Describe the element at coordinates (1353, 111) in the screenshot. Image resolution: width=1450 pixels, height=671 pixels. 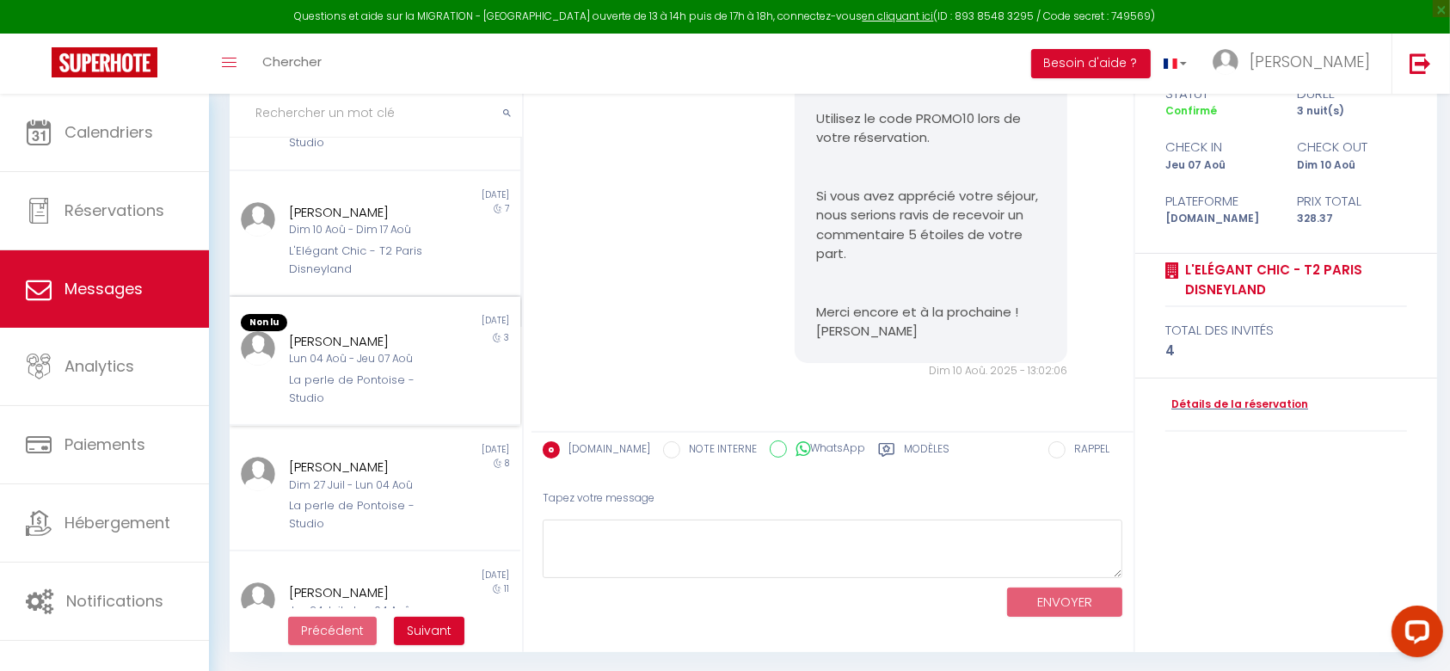
I see `div: 3 nuit(s)` at that location.